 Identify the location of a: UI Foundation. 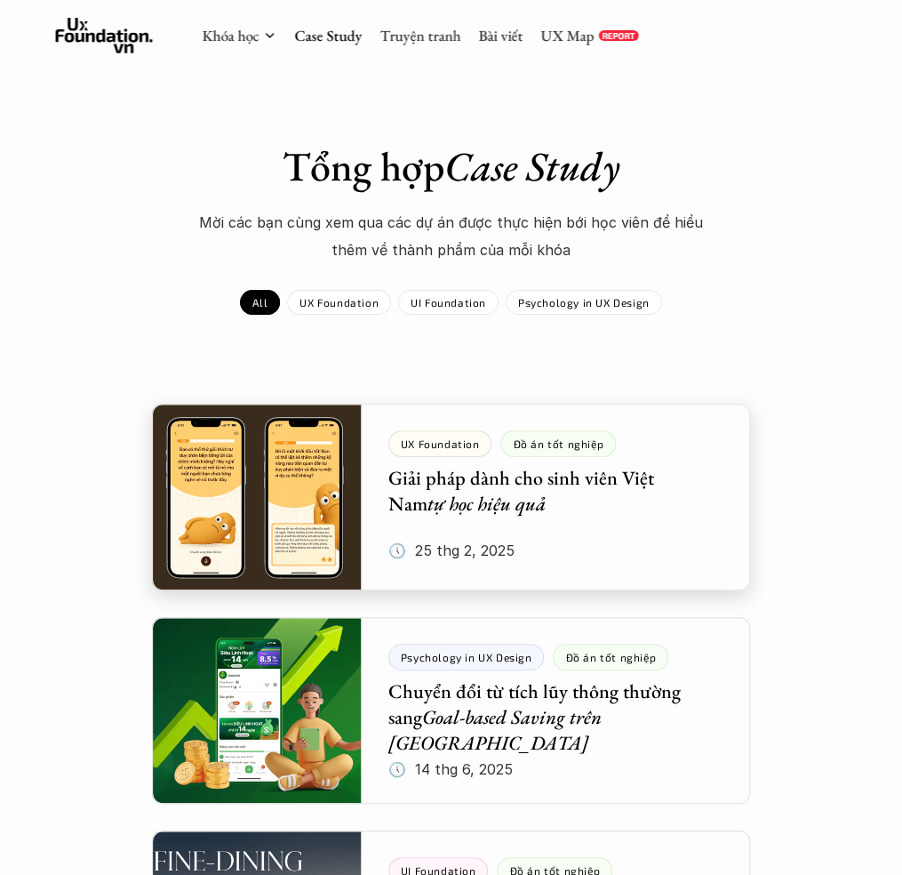
(448, 302).